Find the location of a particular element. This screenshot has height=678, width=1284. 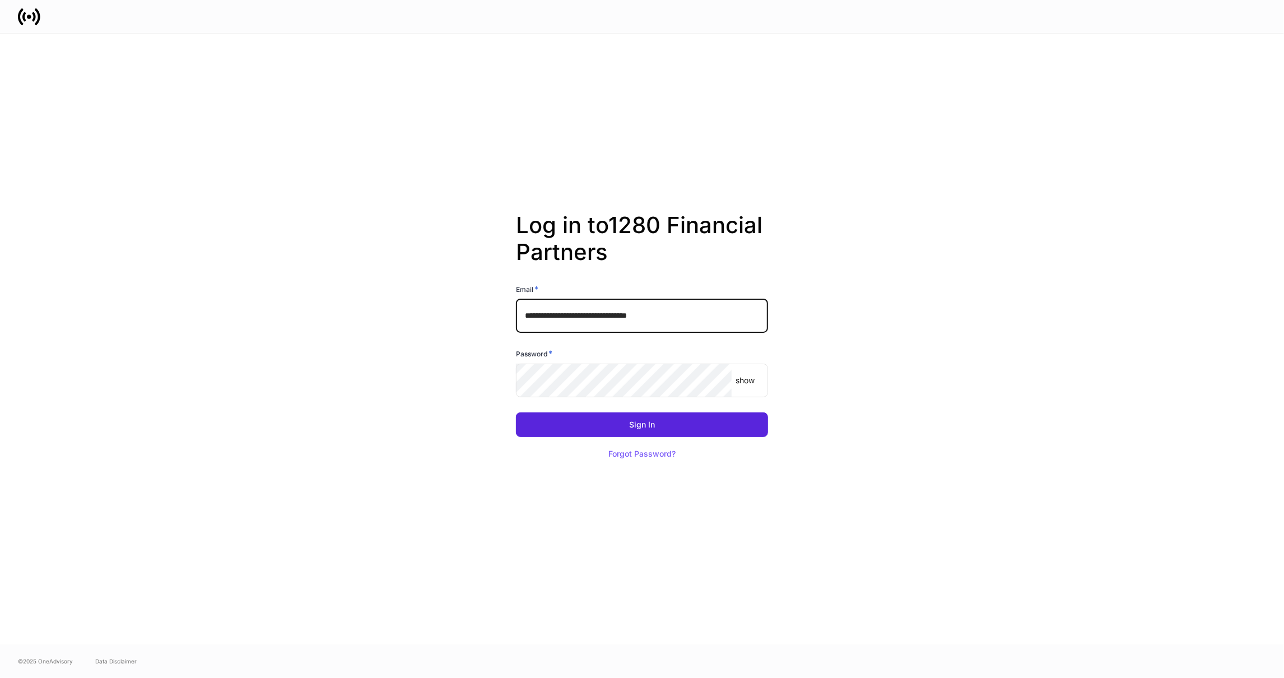

a: Data Disclaimer is located at coordinates (116, 661).